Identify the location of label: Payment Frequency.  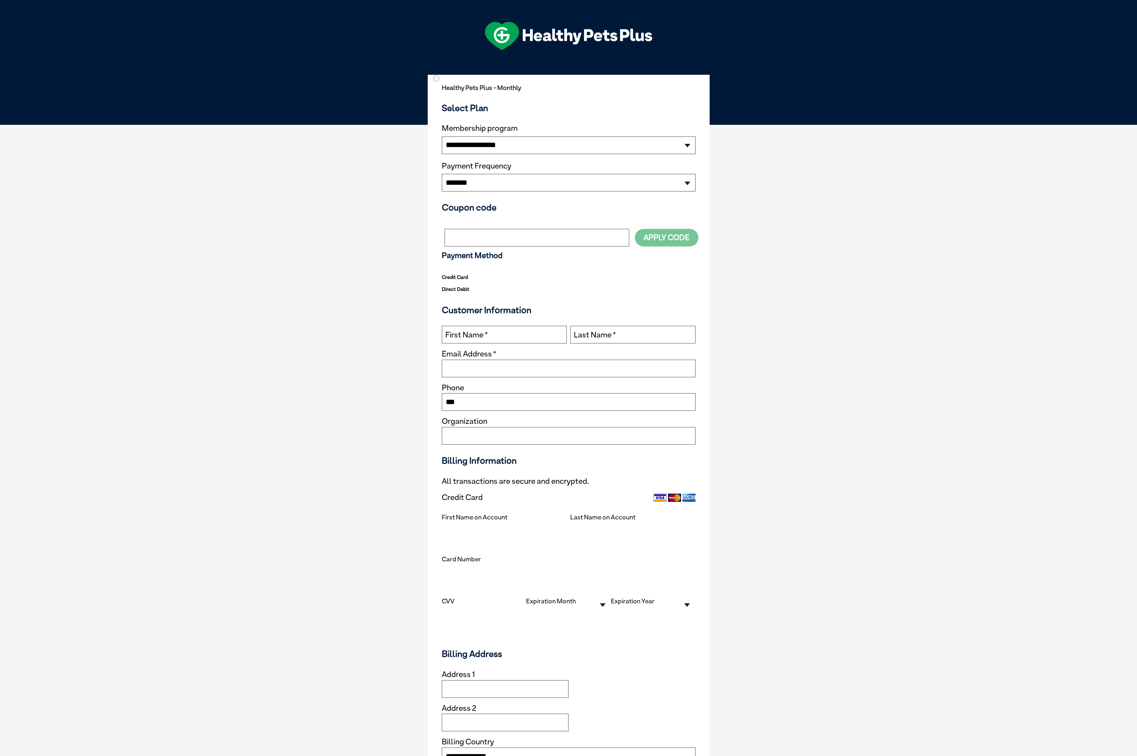
(476, 166).